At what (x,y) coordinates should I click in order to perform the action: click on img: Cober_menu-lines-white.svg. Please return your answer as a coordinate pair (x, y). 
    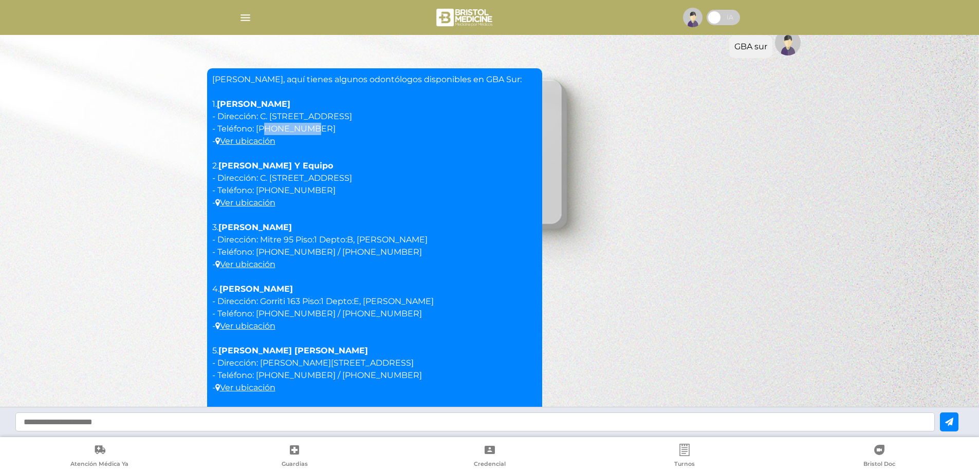
    Looking at the image, I should click on (245, 17).